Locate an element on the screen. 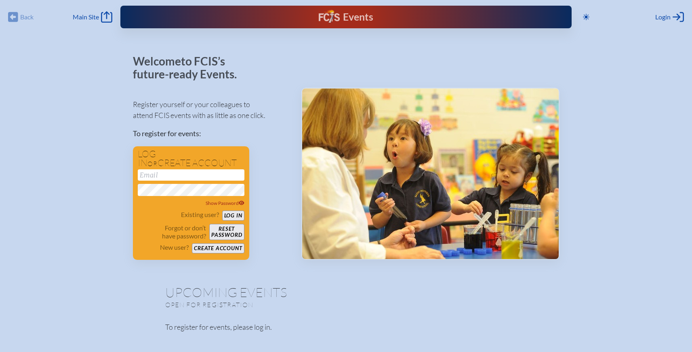 This screenshot has height=352, width=692. span: Show Password is located at coordinates (225, 203).